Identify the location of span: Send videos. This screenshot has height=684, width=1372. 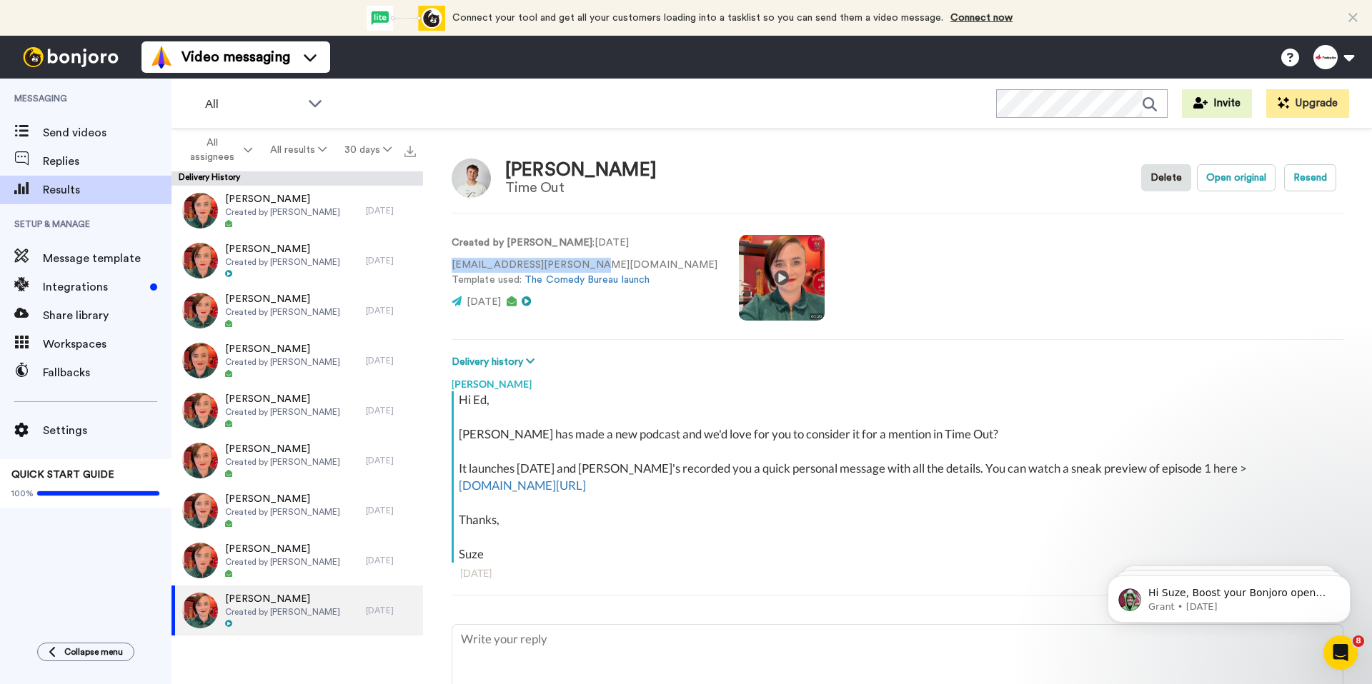
(107, 133).